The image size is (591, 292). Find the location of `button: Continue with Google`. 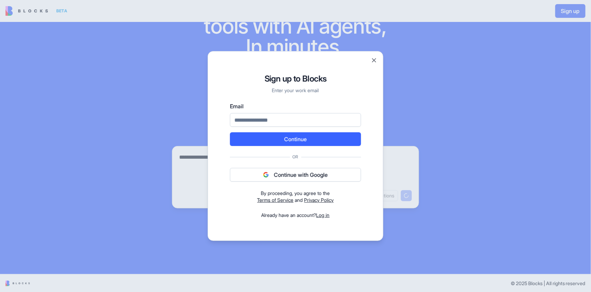

button: Continue with Google is located at coordinates (295, 175).